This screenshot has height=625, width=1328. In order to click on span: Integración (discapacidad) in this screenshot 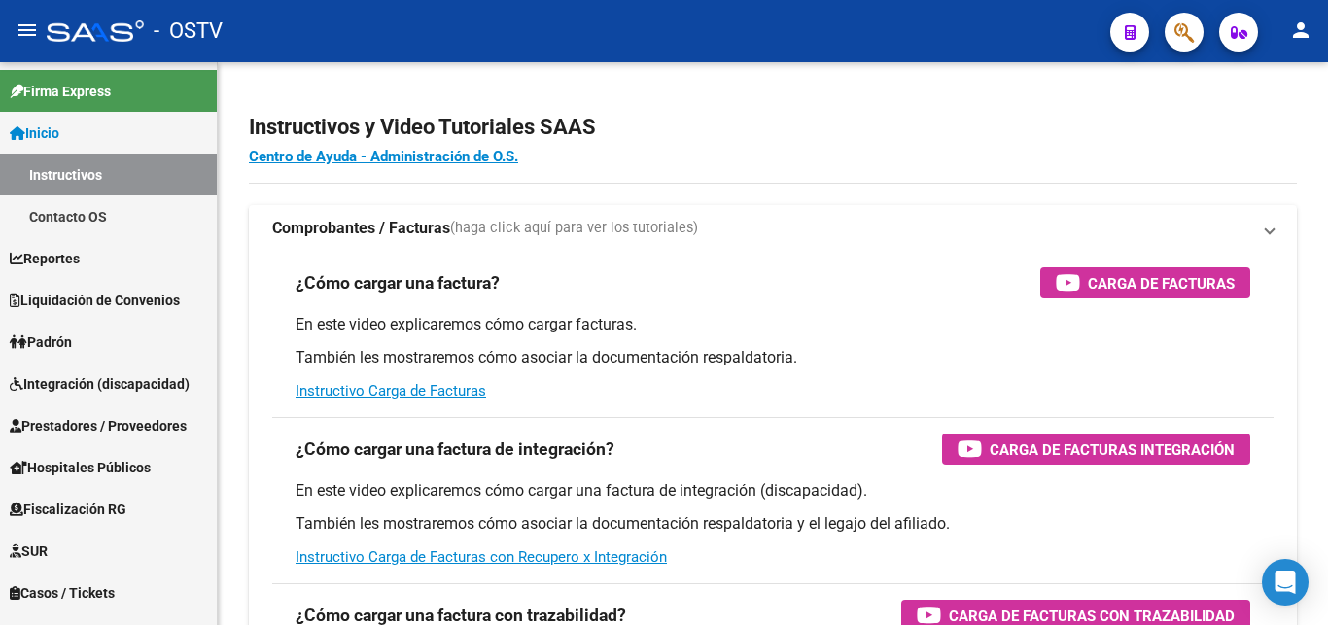, I will do `click(99, 384)`.